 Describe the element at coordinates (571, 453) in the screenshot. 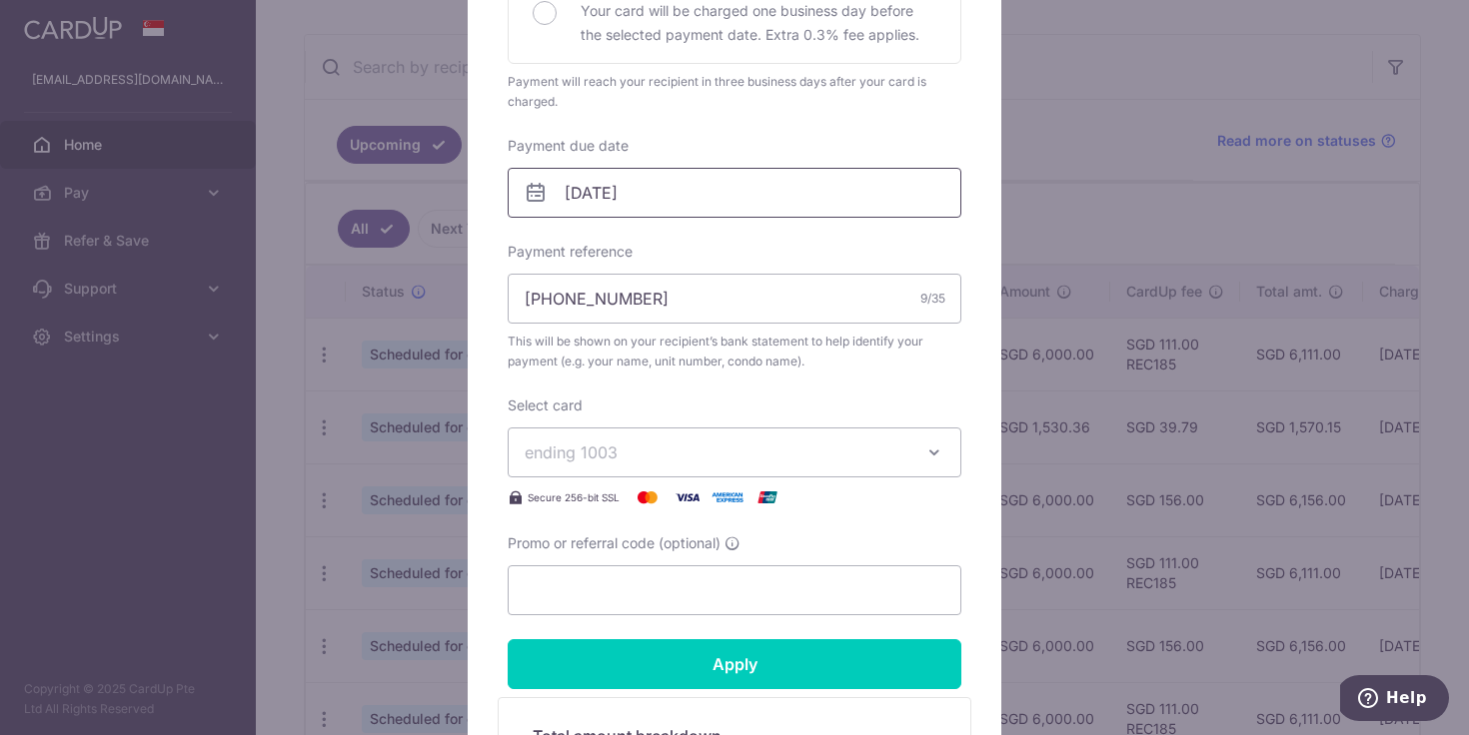

I see `span: ending 1003` at that location.